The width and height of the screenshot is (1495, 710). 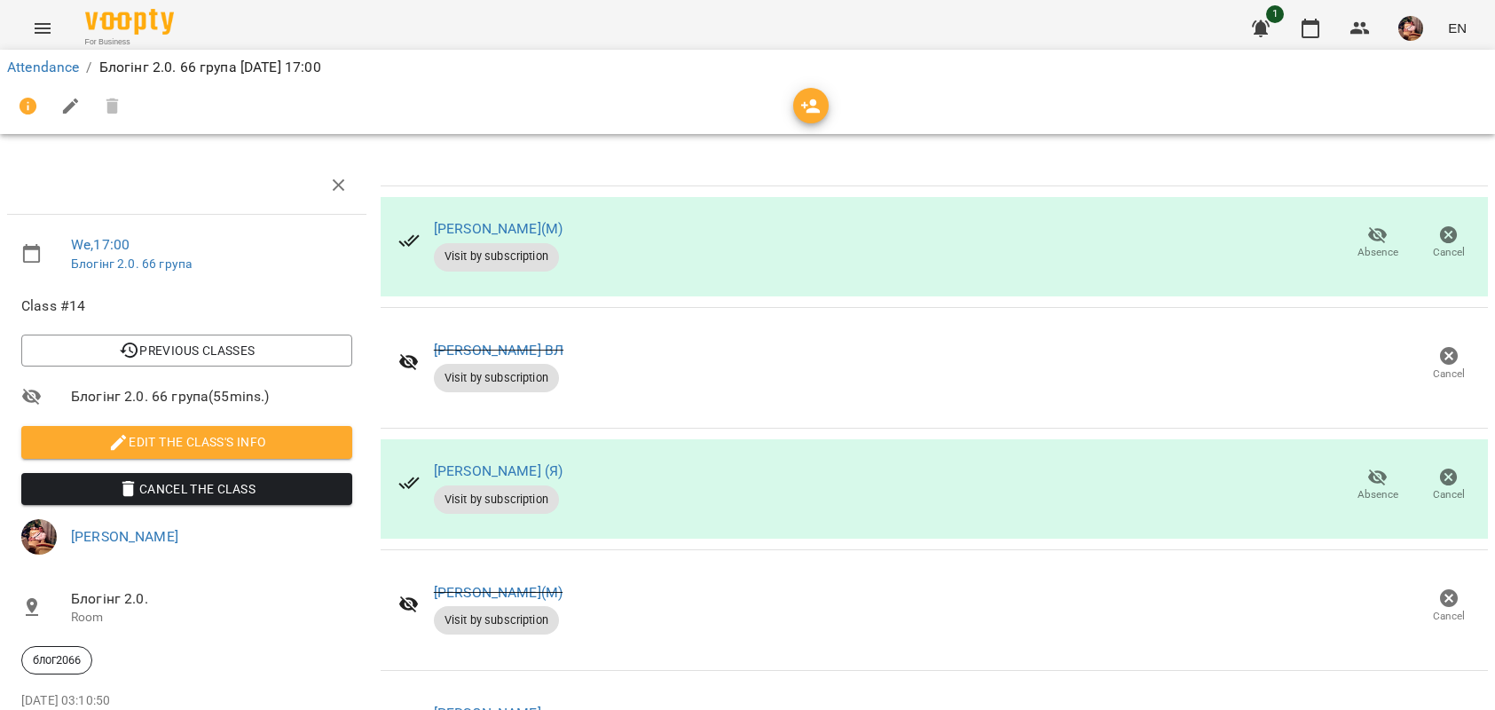 I want to click on span: 1, so click(x=1275, y=14).